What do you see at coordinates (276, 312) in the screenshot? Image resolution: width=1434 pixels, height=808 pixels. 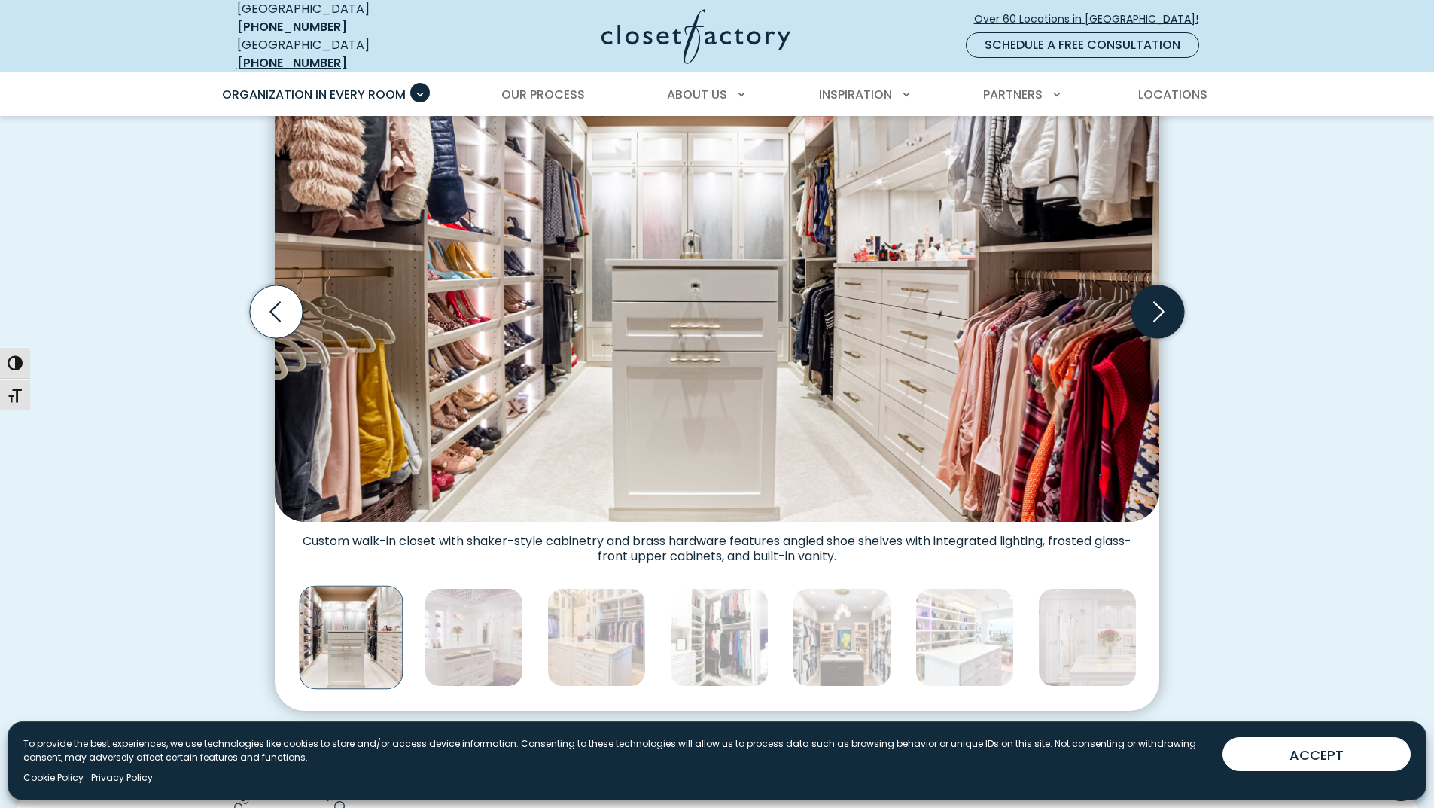 I see `button: Previous slide` at bounding box center [276, 312].